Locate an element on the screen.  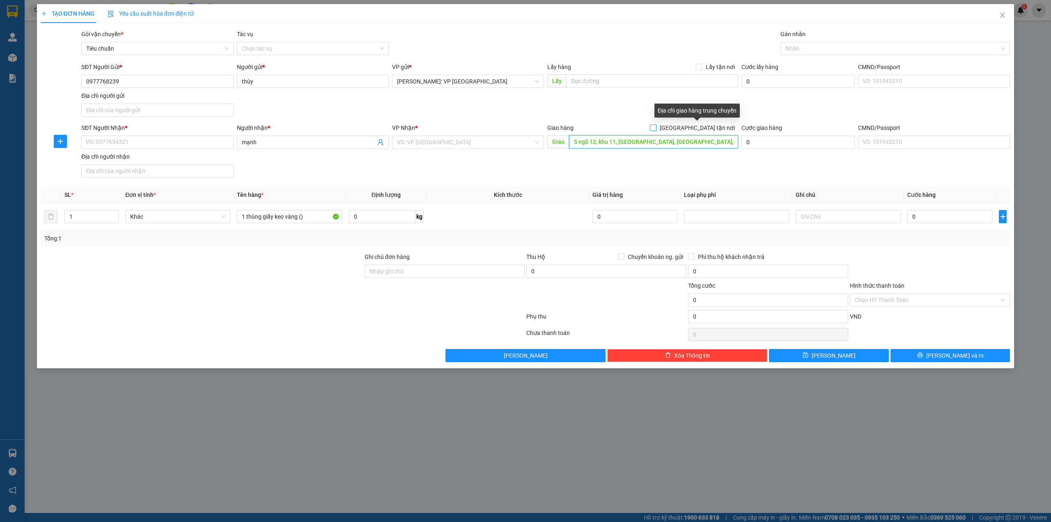
label: Gán nhãn is located at coordinates (793, 34).